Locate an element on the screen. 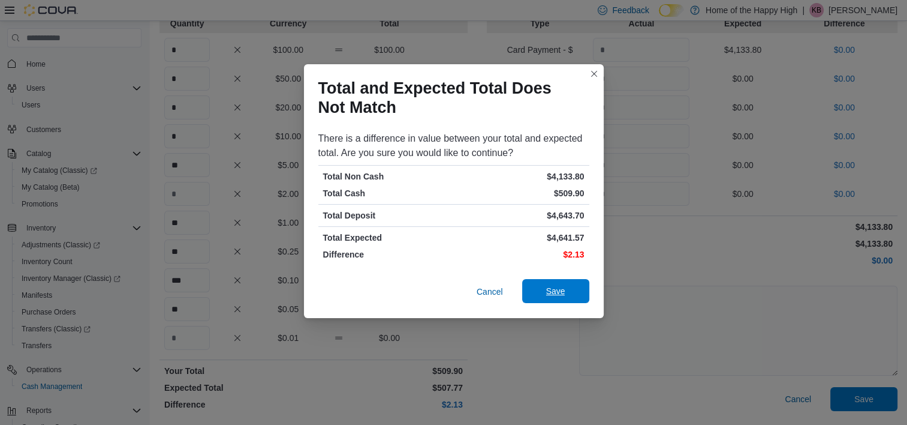 The image size is (907, 425). p: $4,641.57 is located at coordinates (521, 238).